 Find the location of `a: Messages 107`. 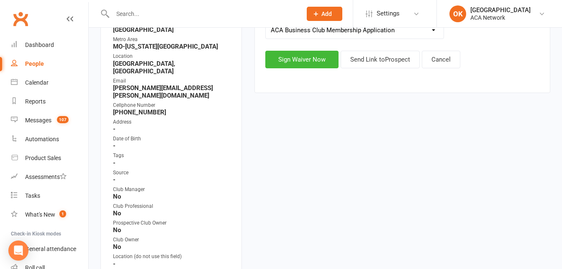

a: Messages 107 is located at coordinates (49, 120).